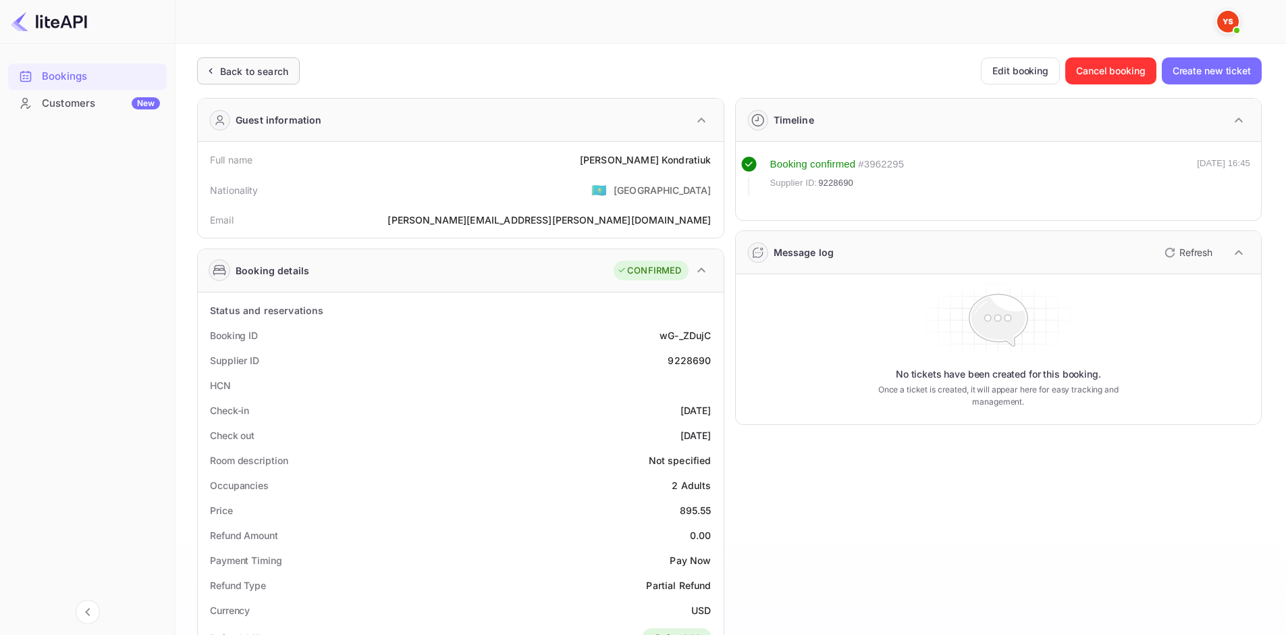 The width and height of the screenshot is (1286, 635). What do you see at coordinates (267, 310) in the screenshot?
I see `div: Status and reservations` at bounding box center [267, 310].